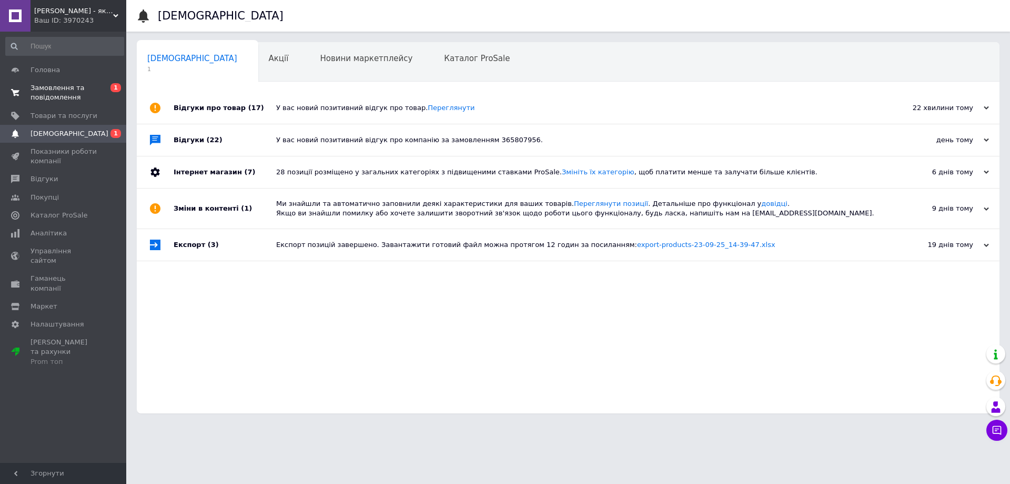 The height and width of the screenshot is (484, 1010). Describe the element at coordinates (451, 107) in the screenshot. I see `a: Переглянути` at that location.